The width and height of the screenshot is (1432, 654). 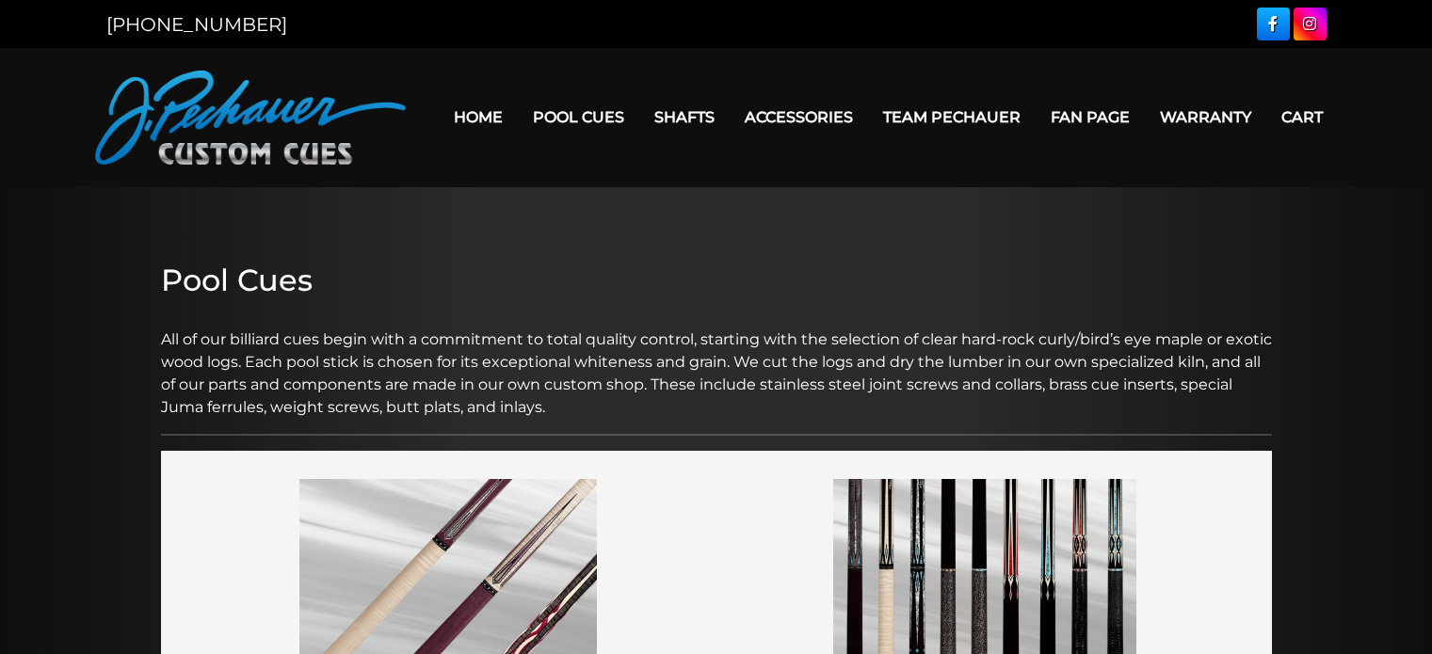 I want to click on a: Home, so click(x=478, y=117).